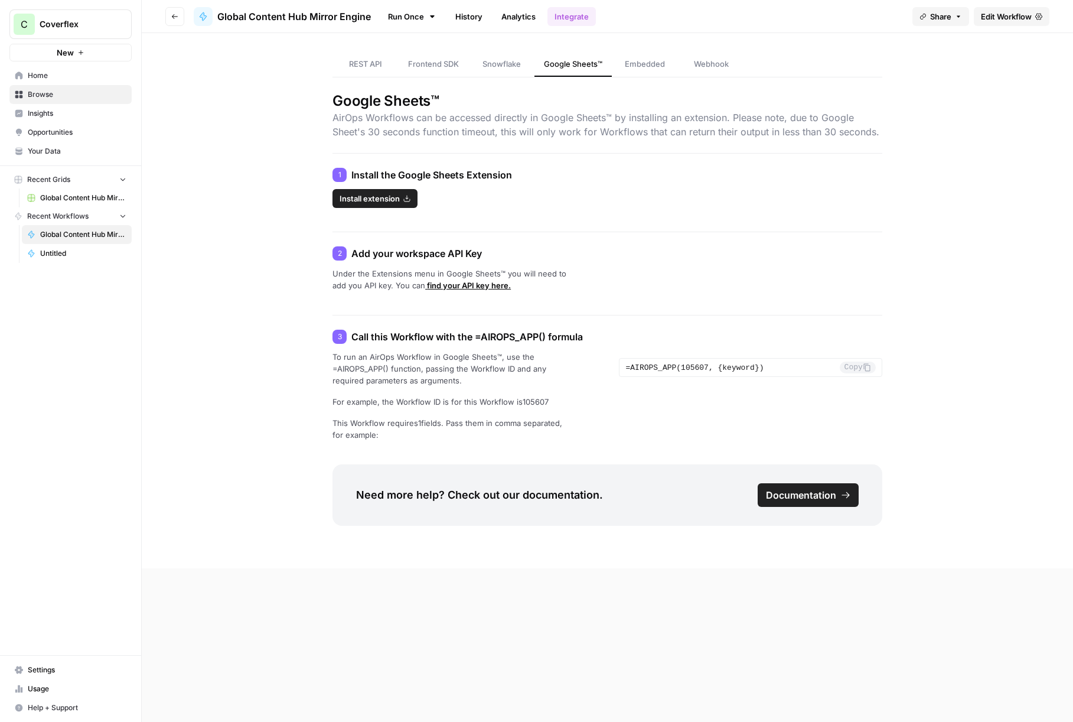 This screenshot has height=722, width=1073. What do you see at coordinates (573, 64) in the screenshot?
I see `a: Google Sheets™` at bounding box center [573, 64].